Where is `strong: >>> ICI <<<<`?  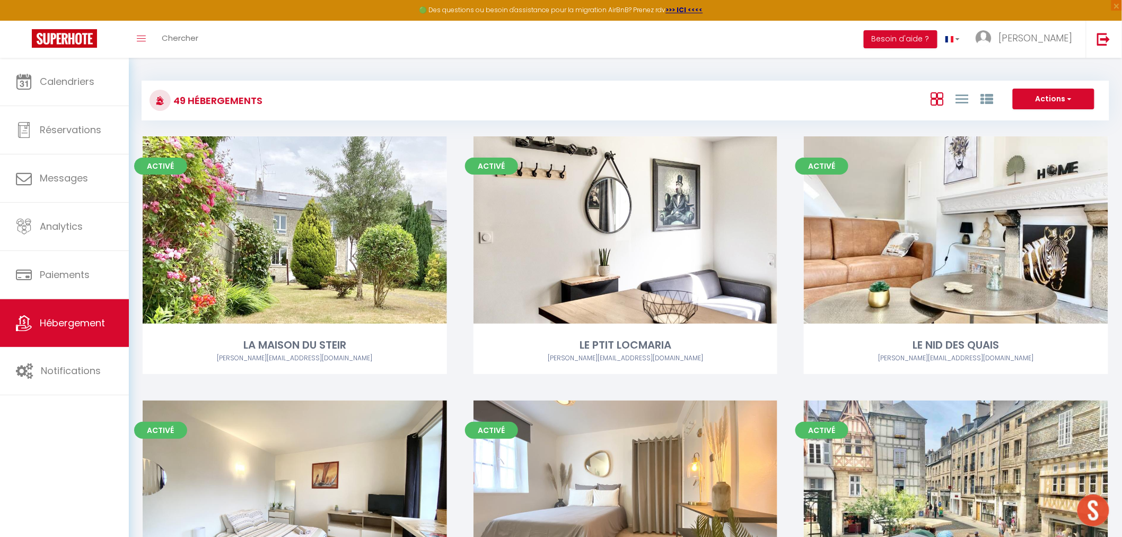 strong: >>> ICI <<<< is located at coordinates (685, 10).